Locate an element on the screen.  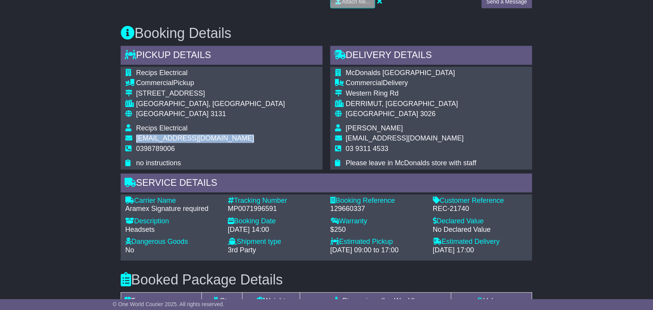
div: Warranty is located at coordinates (378, 222).